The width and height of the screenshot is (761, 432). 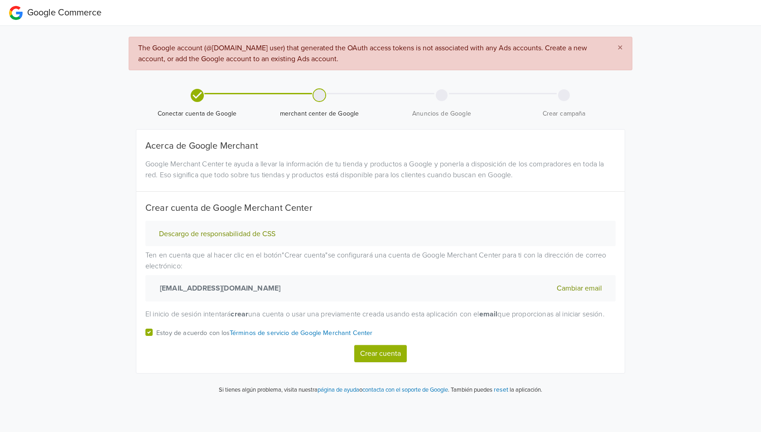 What do you see at coordinates (381, 208) in the screenshot?
I see `h5: Crear cuenta de Google Merchant Center` at bounding box center [381, 208].